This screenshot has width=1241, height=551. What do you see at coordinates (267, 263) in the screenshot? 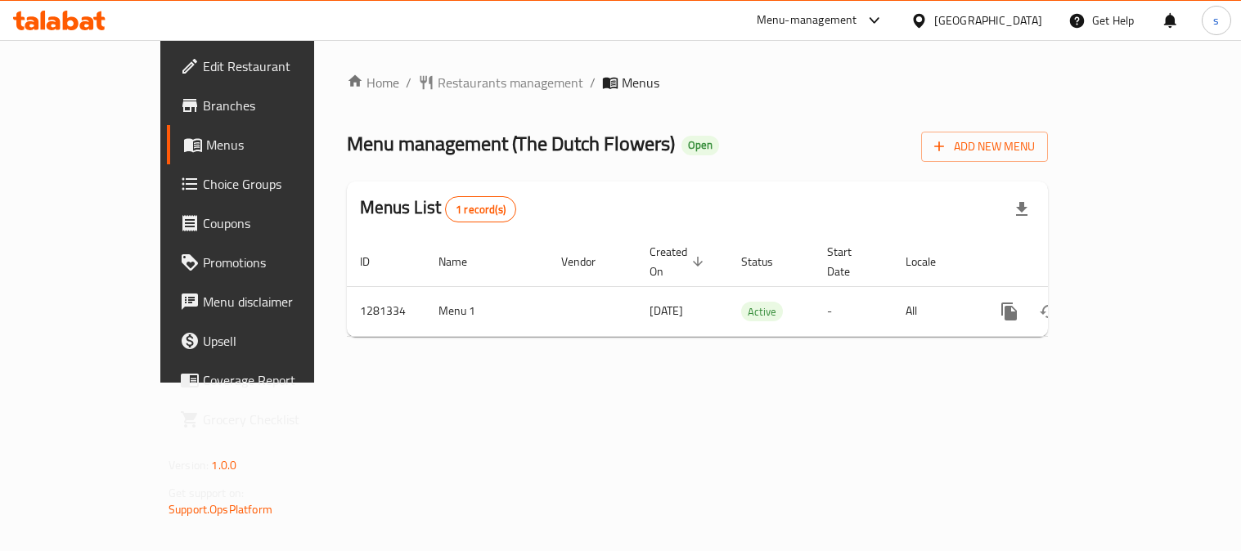
I see `a: Promotions` at bounding box center [267, 263].